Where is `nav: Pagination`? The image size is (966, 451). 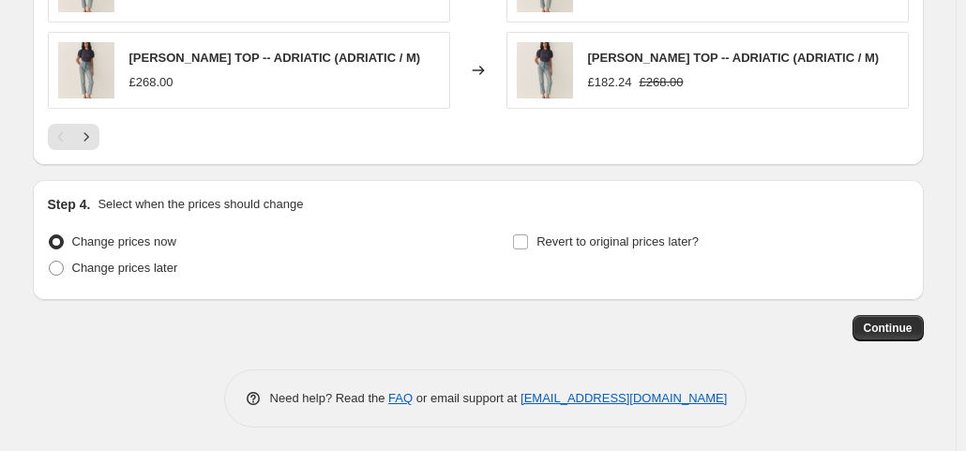
nav: Pagination is located at coordinates (73, 137).